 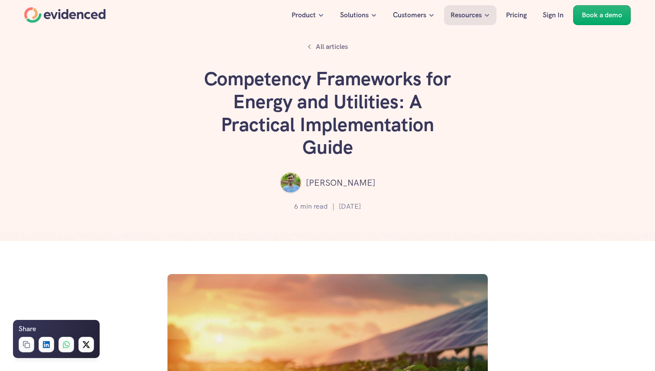 What do you see at coordinates (517, 15) in the screenshot?
I see `p: Pricing` at bounding box center [517, 15].